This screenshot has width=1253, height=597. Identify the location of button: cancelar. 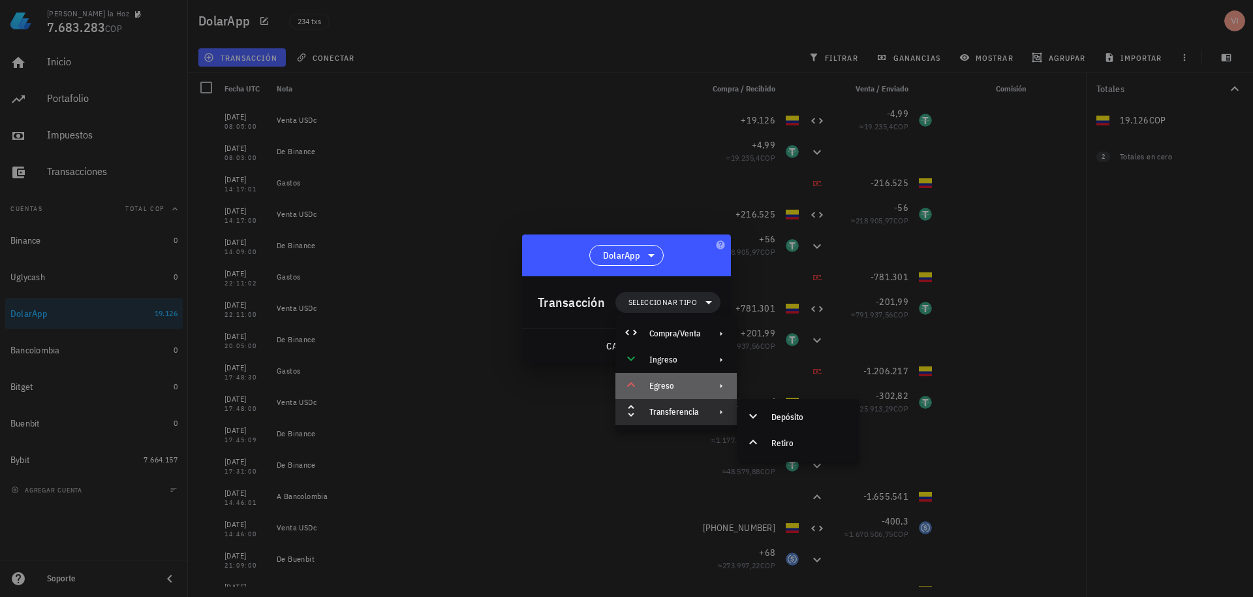
(630, 346).